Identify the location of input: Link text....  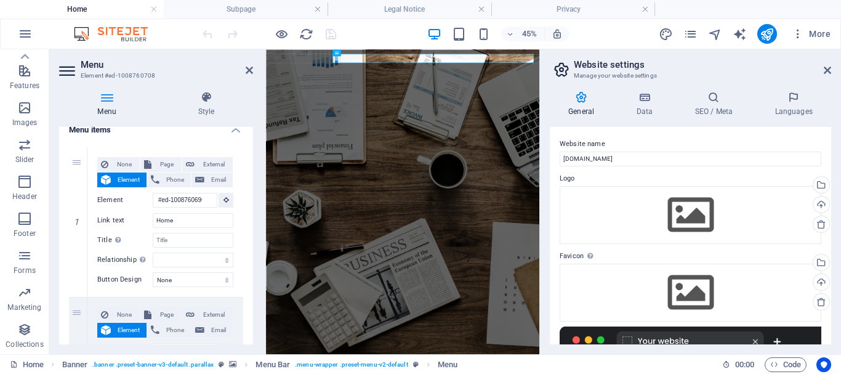
(193, 221).